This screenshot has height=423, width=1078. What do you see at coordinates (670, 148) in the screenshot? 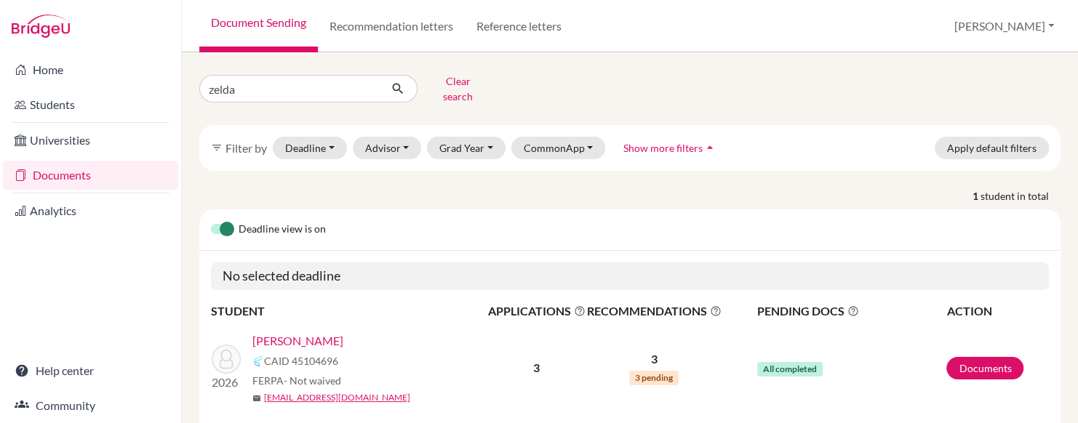
I see `button: Show more filtersarrow_drop_up` at bounding box center [670, 148].